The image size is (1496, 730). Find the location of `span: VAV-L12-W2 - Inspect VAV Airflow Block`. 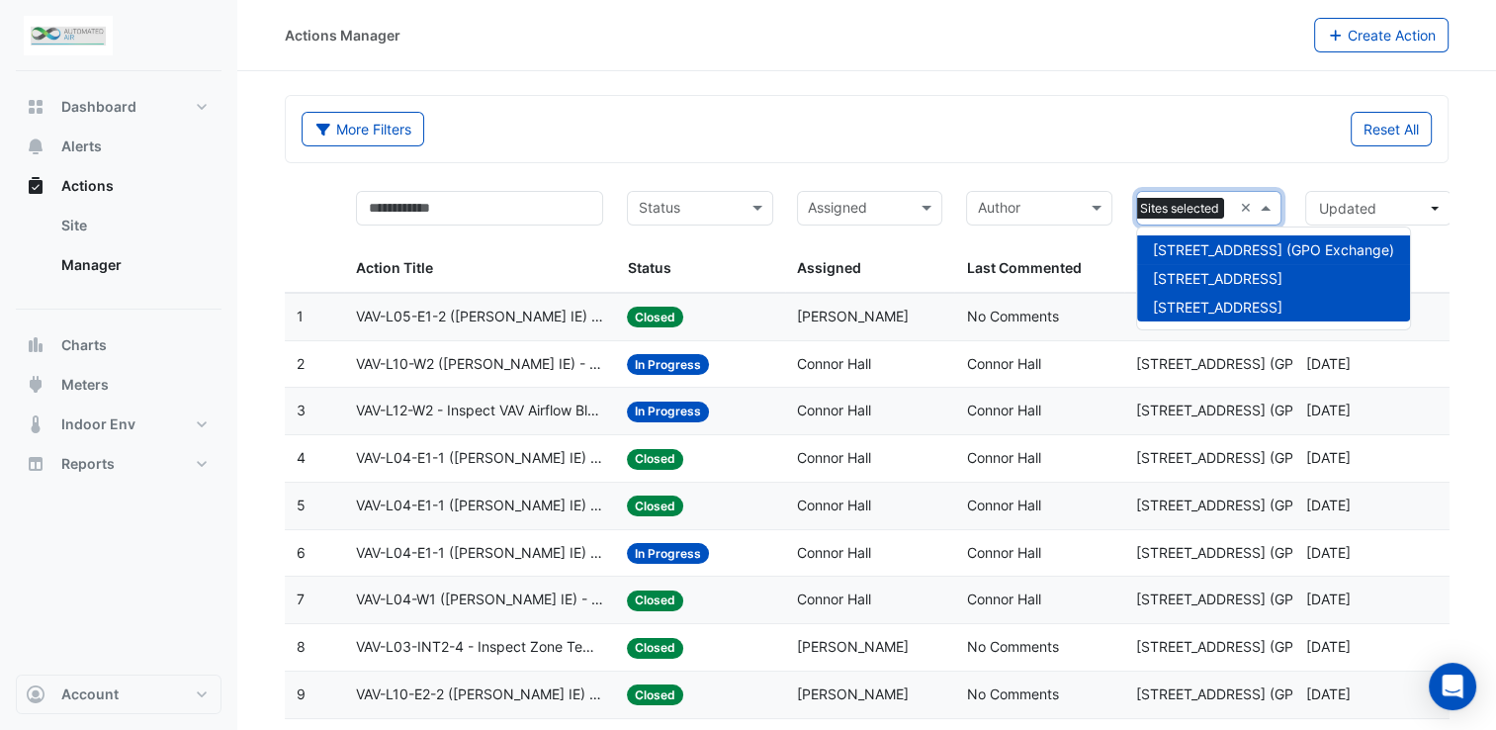

span: VAV-L12-W2 - Inspect VAV Airflow Block is located at coordinates (479, 410).